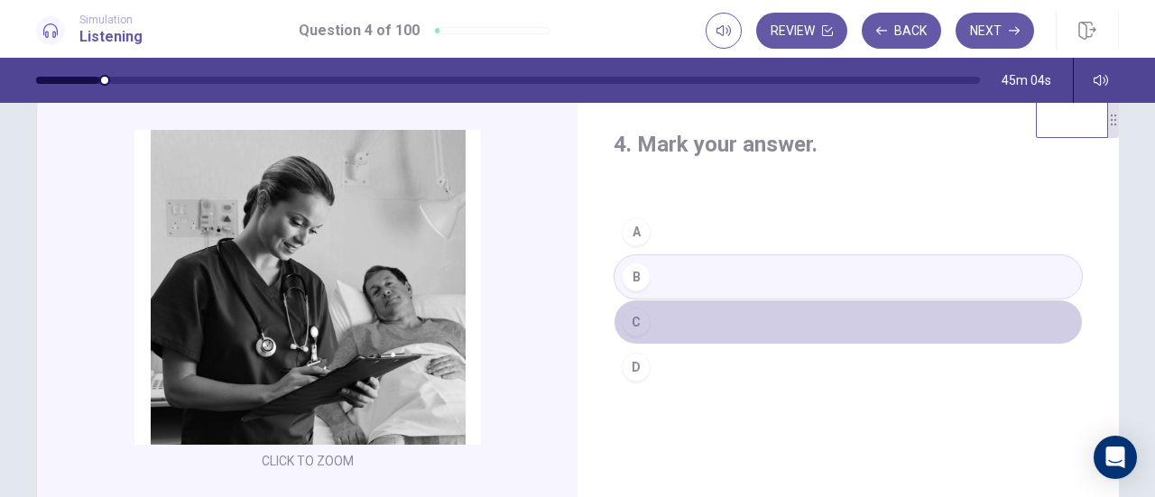 The height and width of the screenshot is (497, 1155). What do you see at coordinates (848, 277) in the screenshot?
I see `button: B` at bounding box center [848, 277].